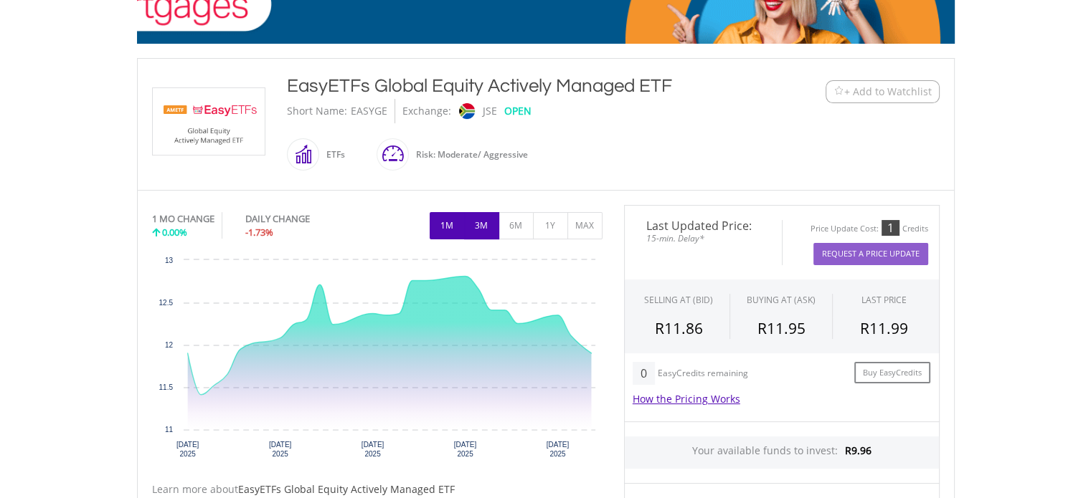 The image size is (1091, 498). Describe the element at coordinates (369, 111) in the screenshot. I see `div: EASYGE` at that location.